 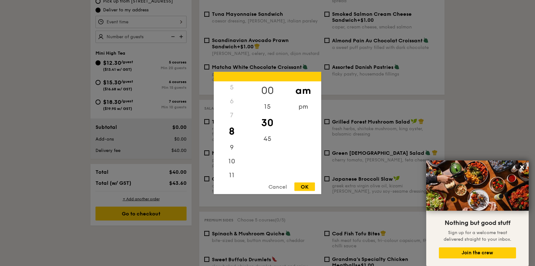 What do you see at coordinates (303, 107) in the screenshot?
I see `div: pm` at bounding box center [303, 107].